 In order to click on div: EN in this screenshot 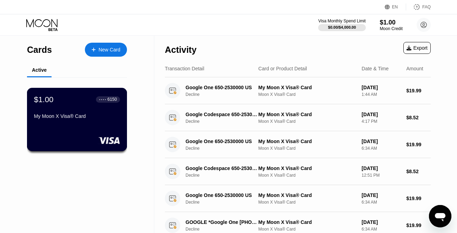, I will do `click(395, 7)`.